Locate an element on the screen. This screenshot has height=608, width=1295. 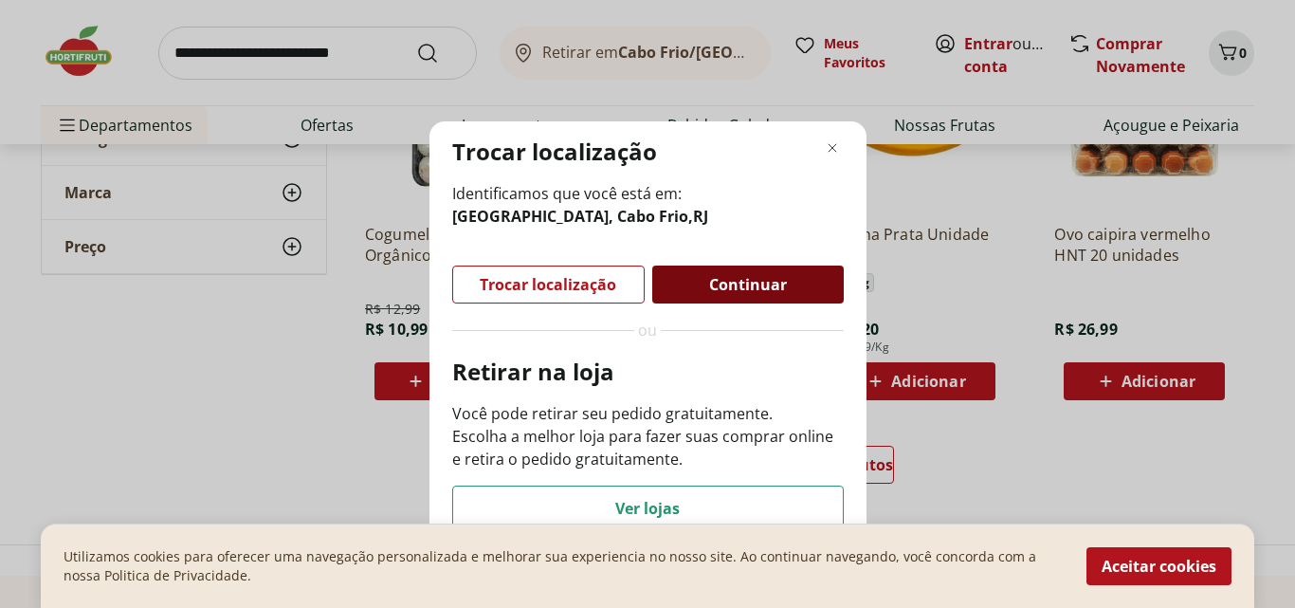
p: Trocar localização is located at coordinates (555, 152).